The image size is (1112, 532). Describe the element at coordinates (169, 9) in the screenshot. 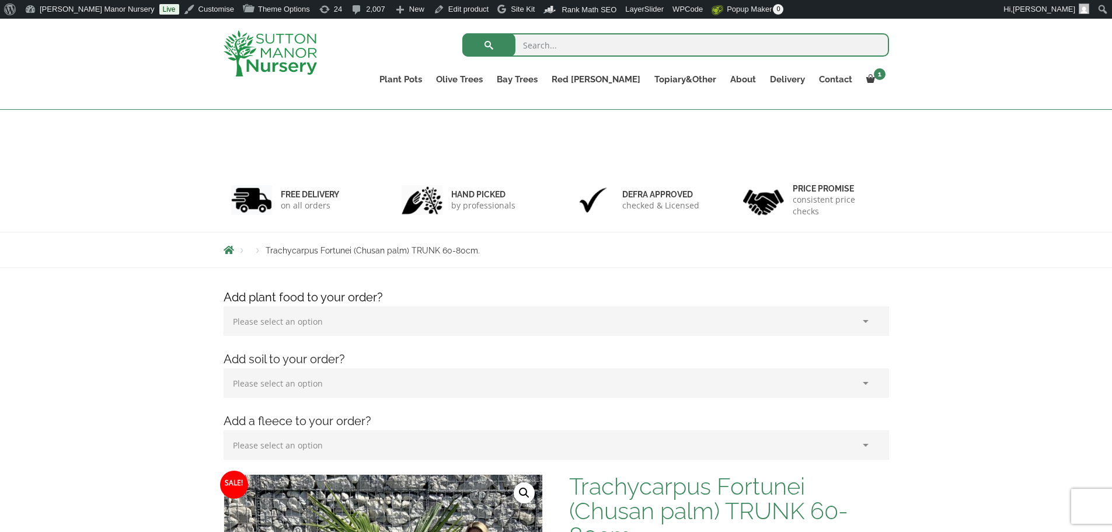

I see `a: Live` at that location.